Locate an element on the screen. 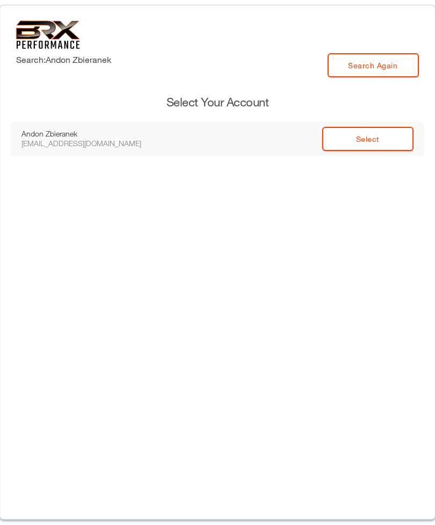  label: Search: Andon Zbieranek is located at coordinates (63, 60).